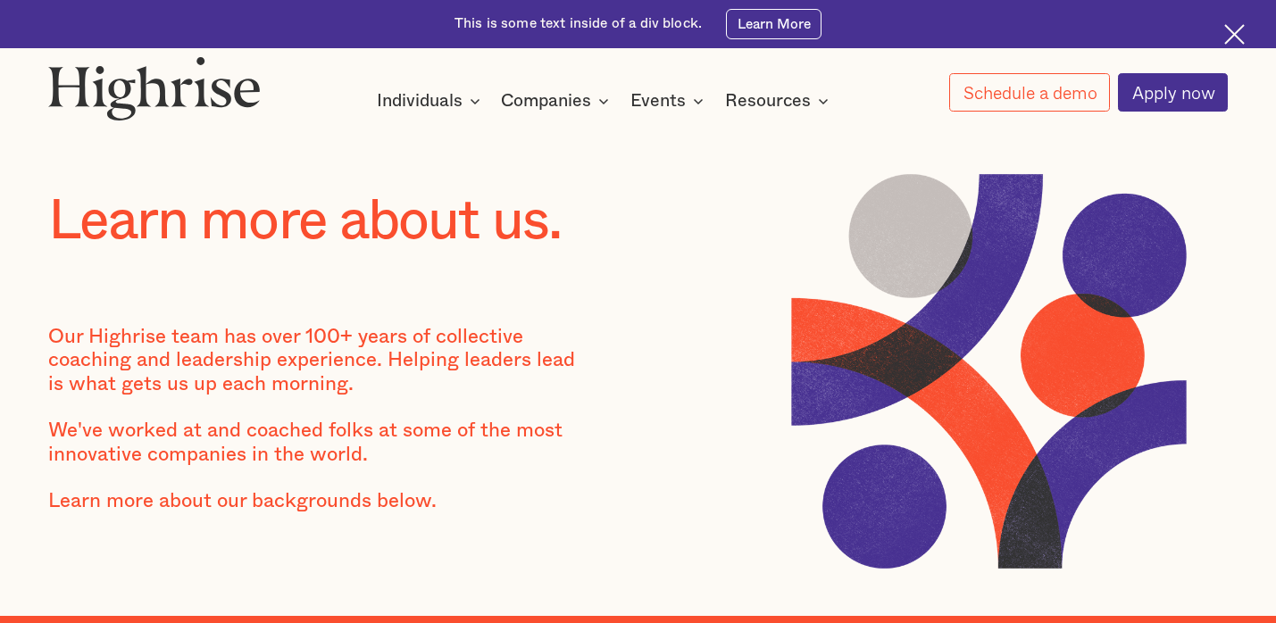  I want to click on h1: Learn more about us., so click(343, 222).